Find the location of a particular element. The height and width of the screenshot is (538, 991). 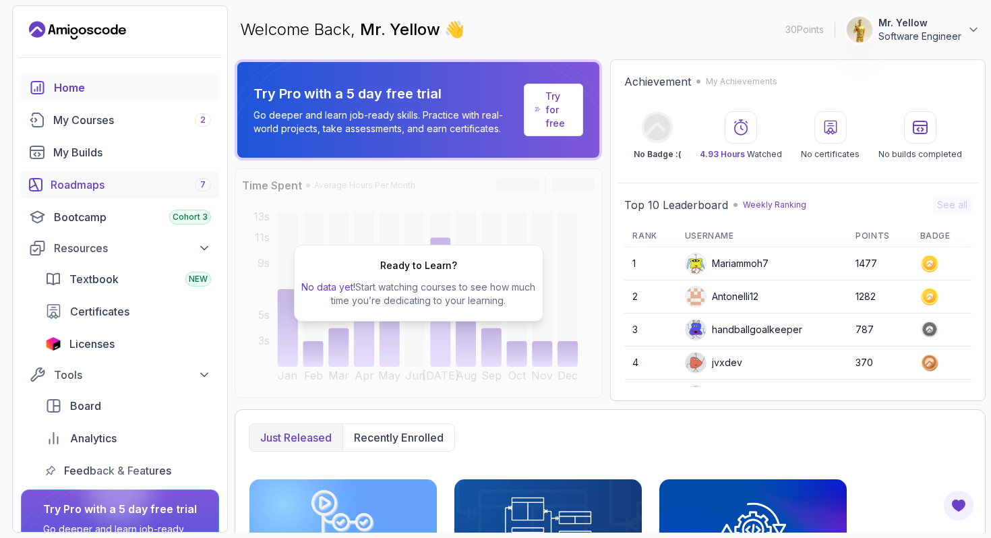

p: No certificates is located at coordinates (830, 154).